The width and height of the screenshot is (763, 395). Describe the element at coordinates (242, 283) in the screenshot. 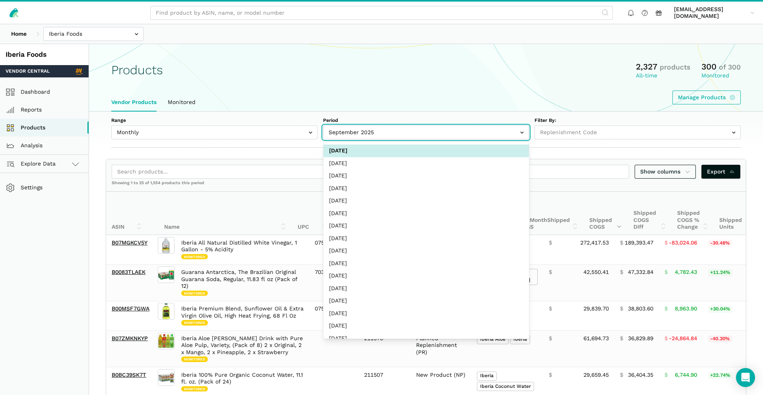

I see `td: Guarana Antarctica, The Brazilian Original Guarana Soda, Regular, 11.83 fl oz (Pack of 12)` at that location.